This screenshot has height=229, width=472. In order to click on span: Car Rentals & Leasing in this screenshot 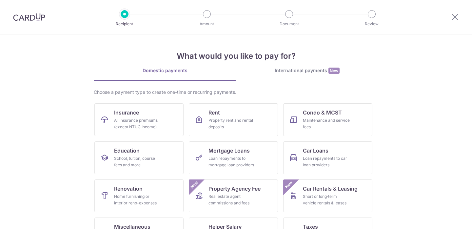, I will do `click(330, 188)`.